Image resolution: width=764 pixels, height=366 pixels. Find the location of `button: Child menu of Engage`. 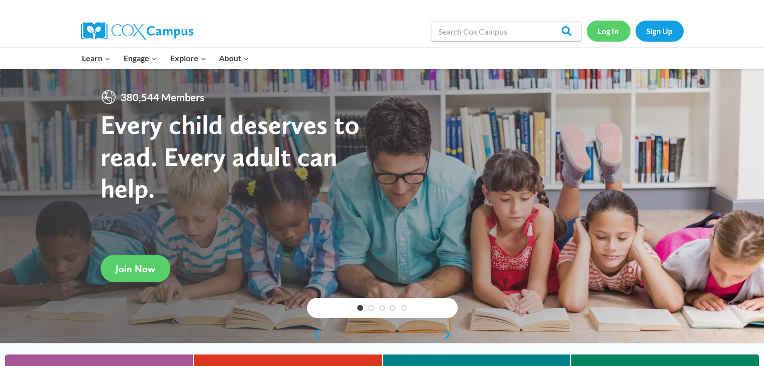

button: Child menu of Engage is located at coordinates (140, 58).